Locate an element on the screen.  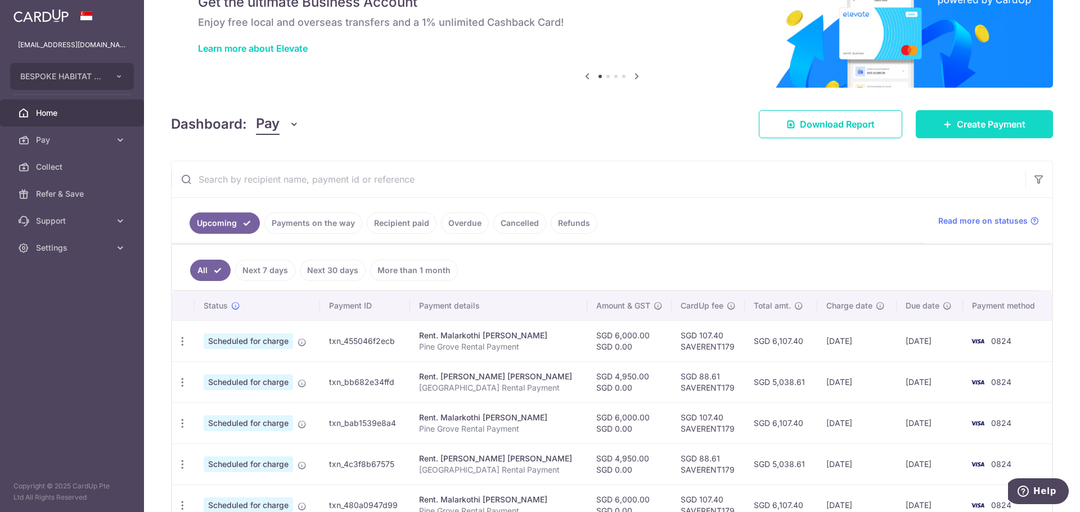
span: Collect is located at coordinates (73, 167).